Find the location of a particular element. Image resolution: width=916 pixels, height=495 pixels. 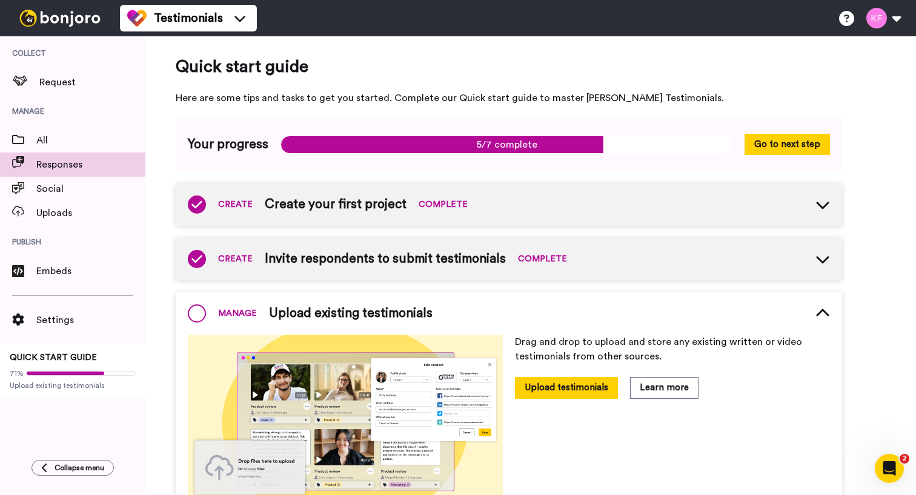

span: Testimonials is located at coordinates (188, 18).